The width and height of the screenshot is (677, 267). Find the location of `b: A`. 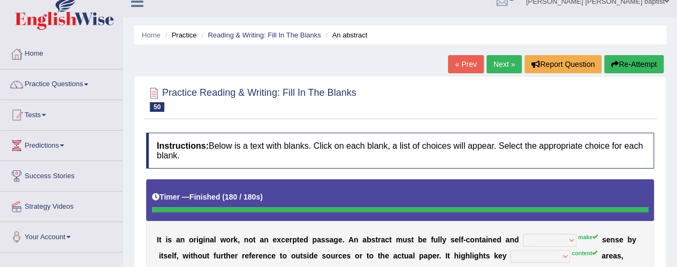

b: A is located at coordinates (351, 240).